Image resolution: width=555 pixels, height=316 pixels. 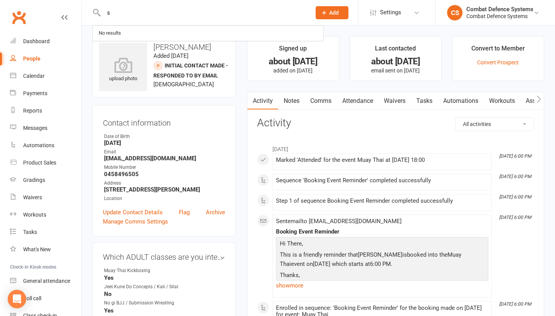 What do you see at coordinates (334, 13) in the screenshot?
I see `span: Add` at bounding box center [334, 13].